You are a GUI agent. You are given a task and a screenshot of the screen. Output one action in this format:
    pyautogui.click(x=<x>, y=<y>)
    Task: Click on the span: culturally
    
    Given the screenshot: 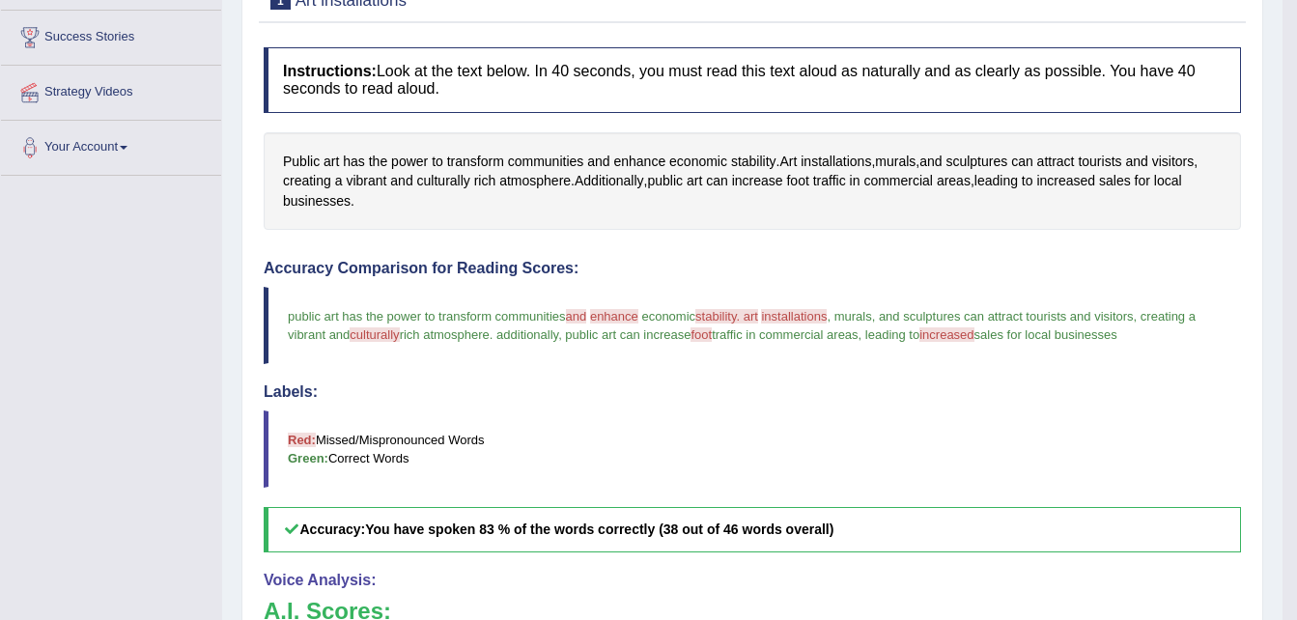 What is the action you would take?
    pyautogui.click(x=374, y=334)
    